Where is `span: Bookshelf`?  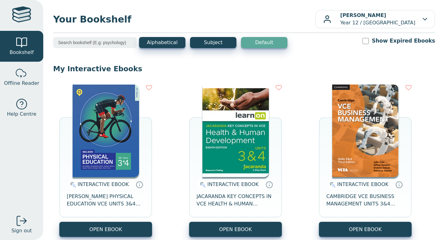 span: Bookshelf is located at coordinates (22, 53).